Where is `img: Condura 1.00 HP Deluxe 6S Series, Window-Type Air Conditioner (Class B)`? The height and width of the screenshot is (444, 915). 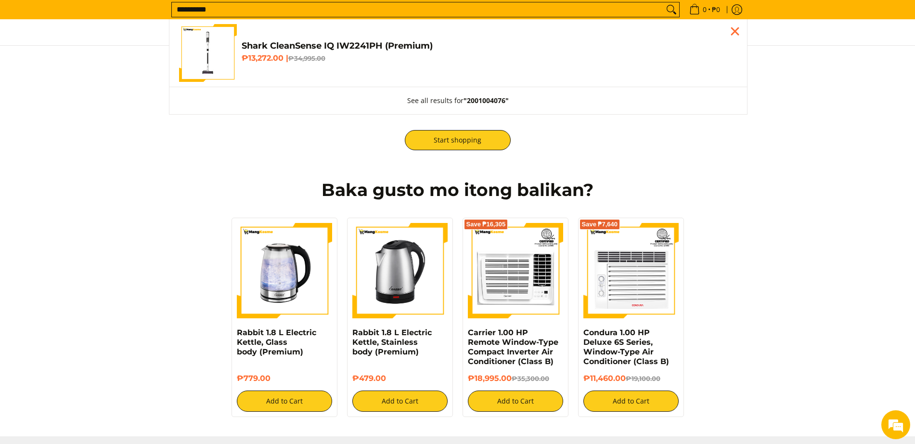 img: Condura 1.00 HP Deluxe 6S Series, Window-Type Air Conditioner (Class B) is located at coordinates (631, 271).